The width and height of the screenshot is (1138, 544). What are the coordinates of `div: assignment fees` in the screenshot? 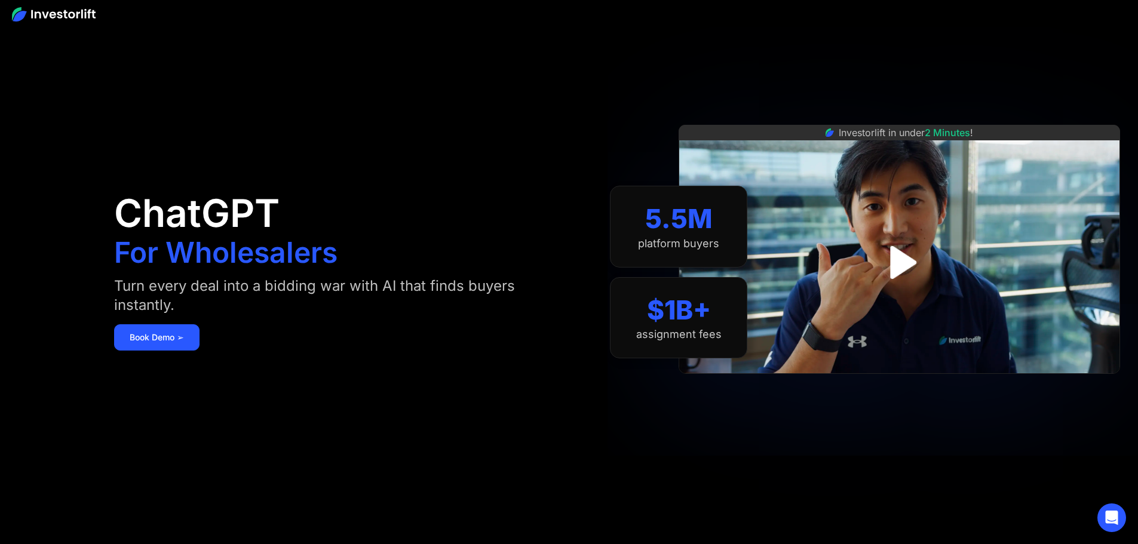 It's located at (679, 335).